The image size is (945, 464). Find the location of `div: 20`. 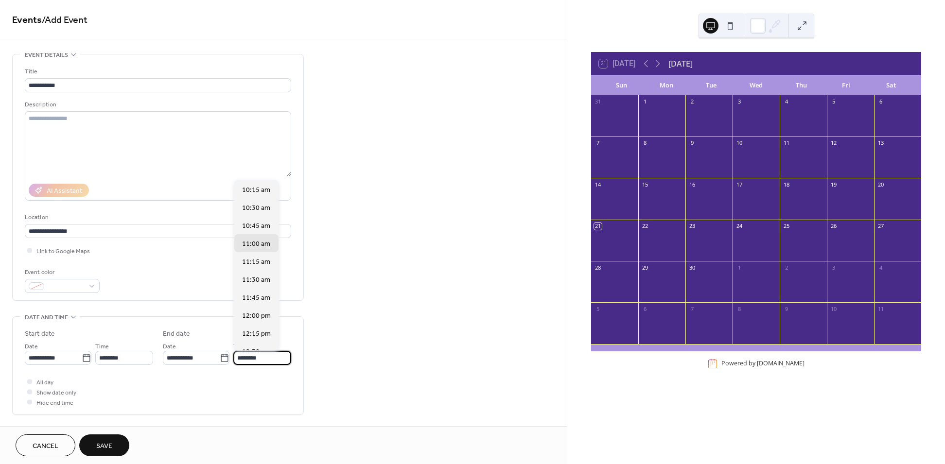

div: 20 is located at coordinates (880, 184).